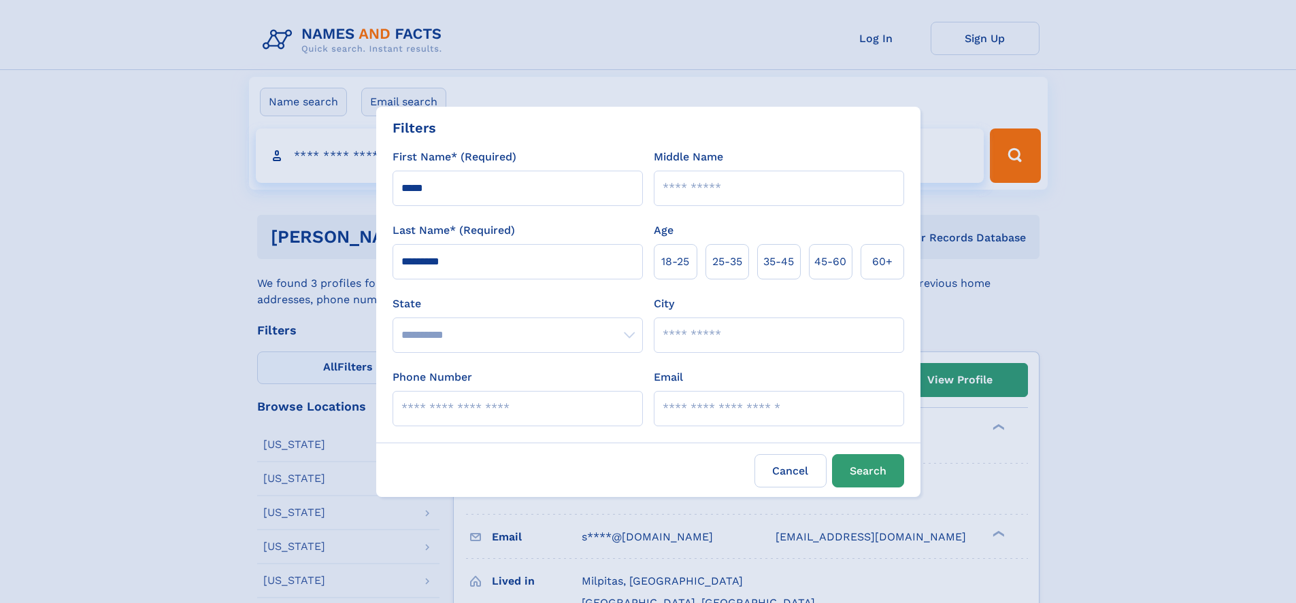 The image size is (1296, 603). Describe the element at coordinates (790, 471) in the screenshot. I see `label: Cancel` at that location.